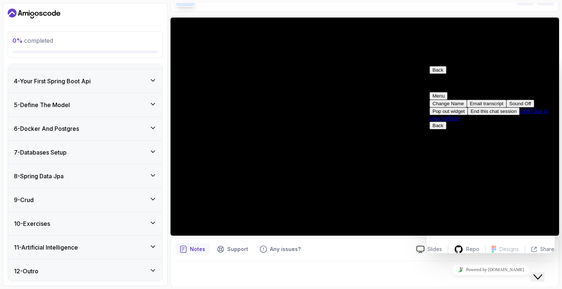  Describe the element at coordinates (12, 33) in the screenshot. I see `button: Menu` at that location.